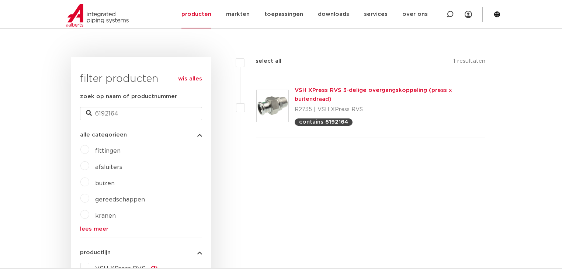 The width and height of the screenshot is (562, 269). I want to click on span: fittingen, so click(108, 151).